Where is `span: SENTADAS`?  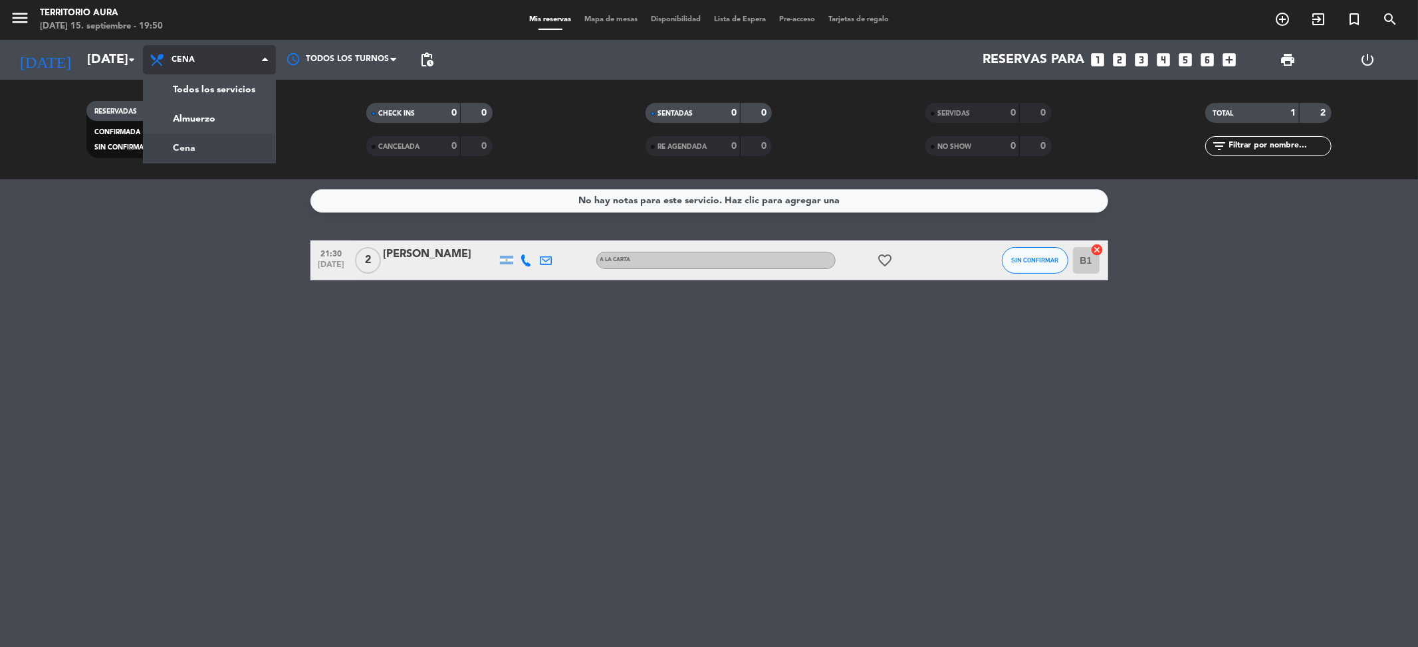 span: SENTADAS is located at coordinates (675, 114).